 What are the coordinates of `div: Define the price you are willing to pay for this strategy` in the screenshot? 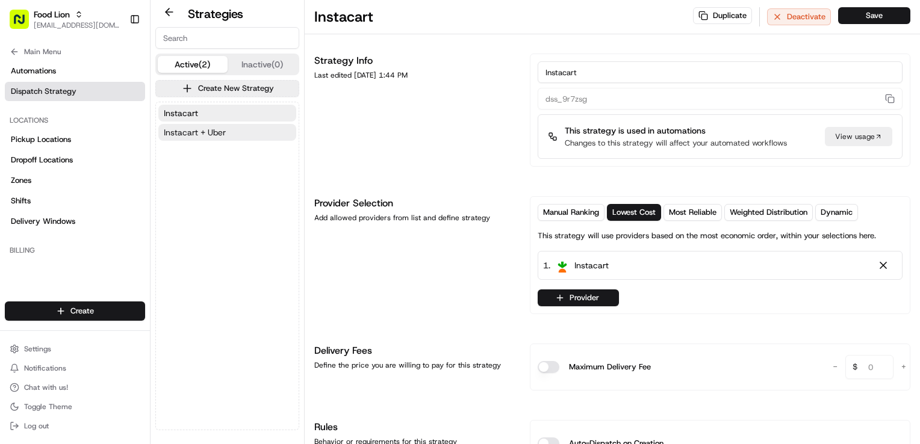 It's located at (415, 366).